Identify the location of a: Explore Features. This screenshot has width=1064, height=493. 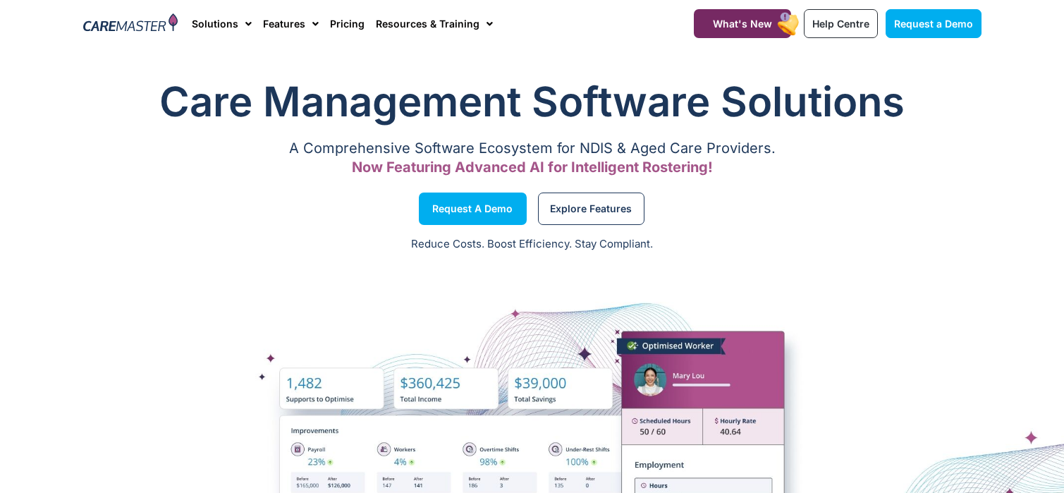
(591, 209).